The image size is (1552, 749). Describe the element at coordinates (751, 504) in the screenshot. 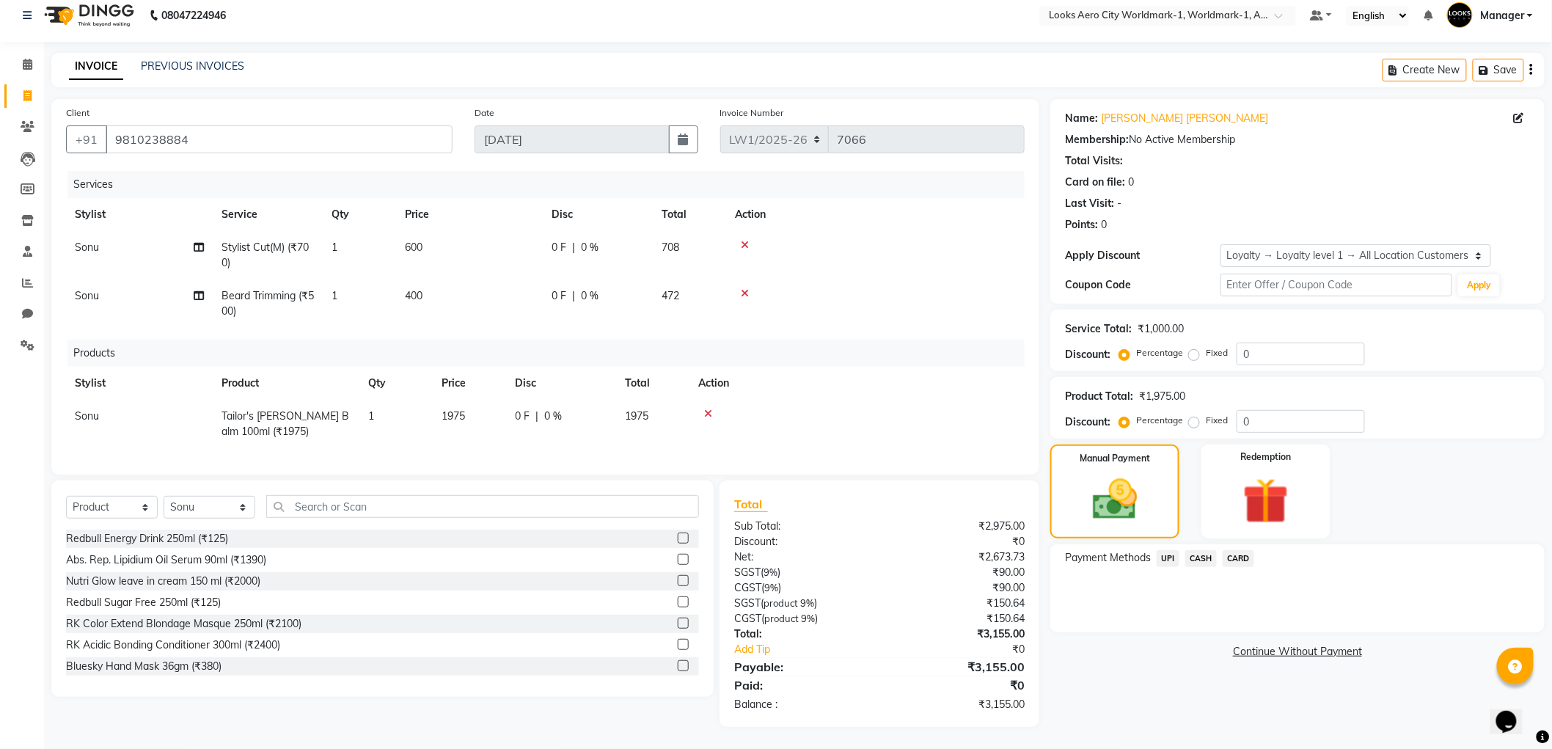

I see `span: Total` at that location.